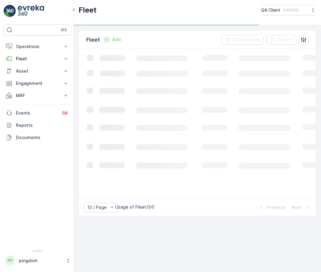 This screenshot has width=321, height=272. I want to click on img: logo_light-DOdMpM7g.png, so click(31, 11).